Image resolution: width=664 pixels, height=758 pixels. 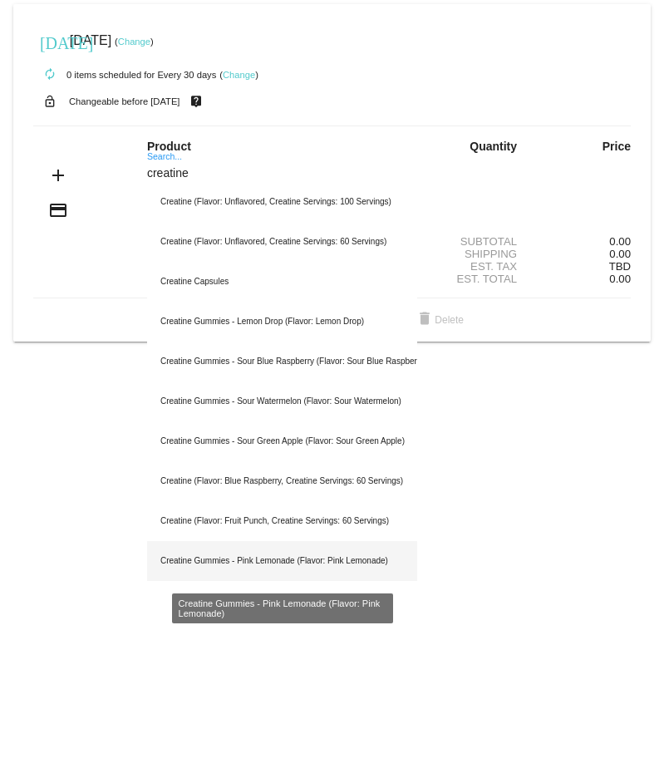 I want to click on strong: Quantity, so click(x=493, y=146).